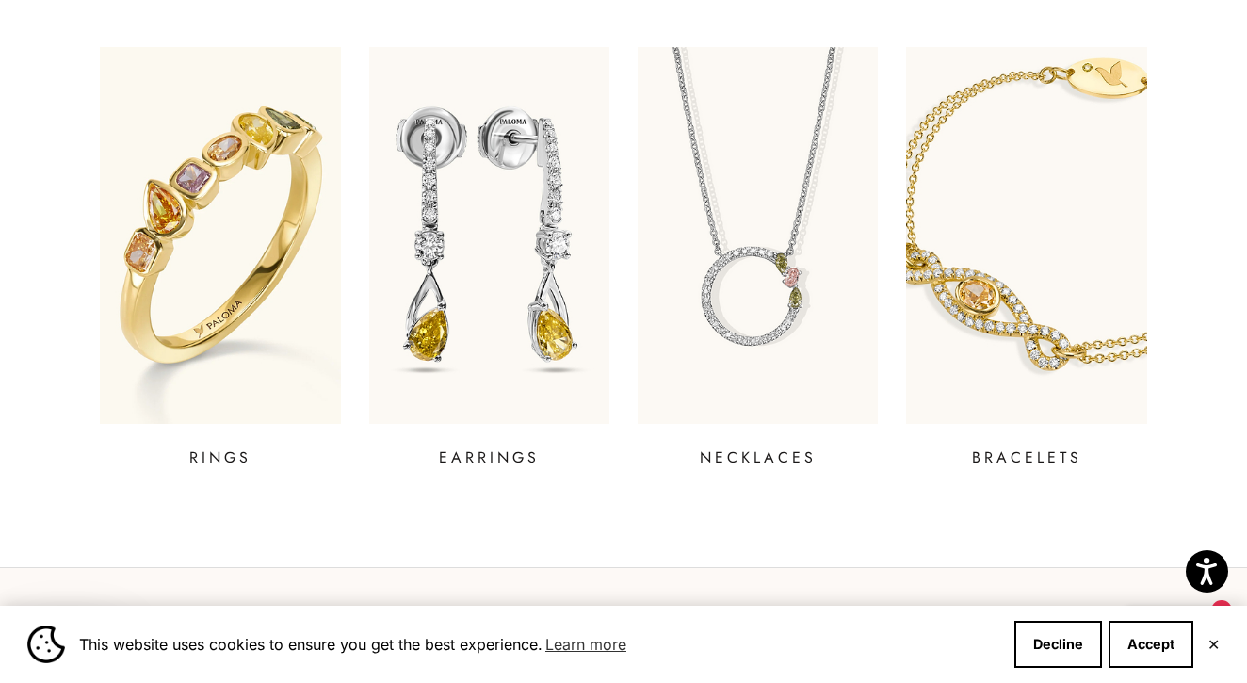 This screenshot has width=1247, height=683. What do you see at coordinates (586, 644) in the screenshot?
I see `a: Learn more` at bounding box center [586, 644].